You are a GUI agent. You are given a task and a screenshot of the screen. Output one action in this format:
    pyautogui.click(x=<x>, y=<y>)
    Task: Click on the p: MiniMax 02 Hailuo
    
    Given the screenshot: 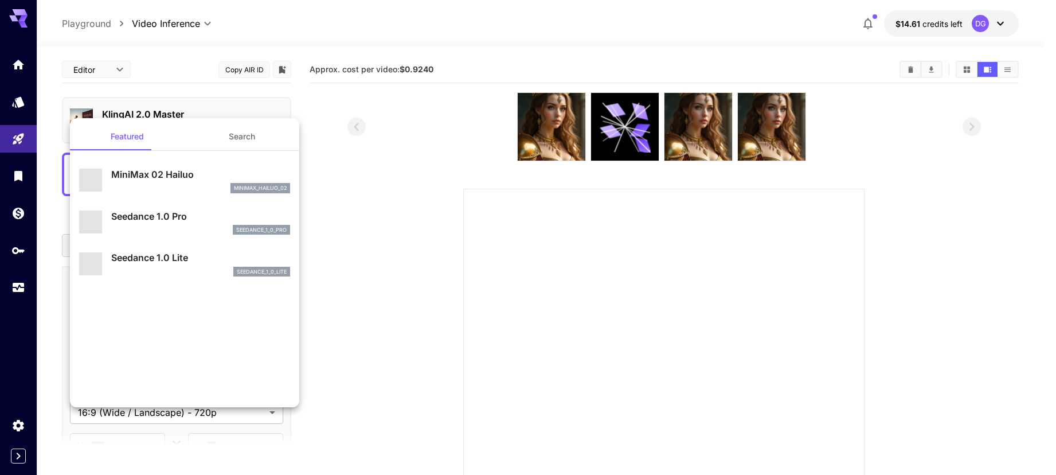 What is the action you would take?
    pyautogui.click(x=201, y=174)
    